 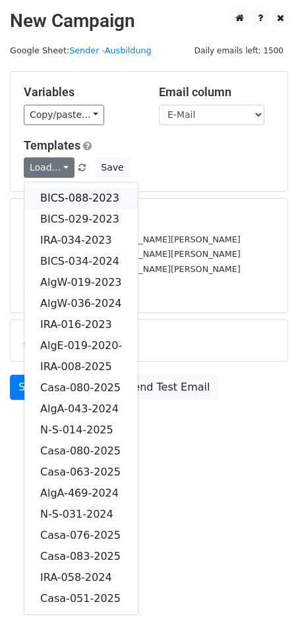 What do you see at coordinates (81, 430) in the screenshot?
I see `a: N-S-014-2025` at bounding box center [81, 430].